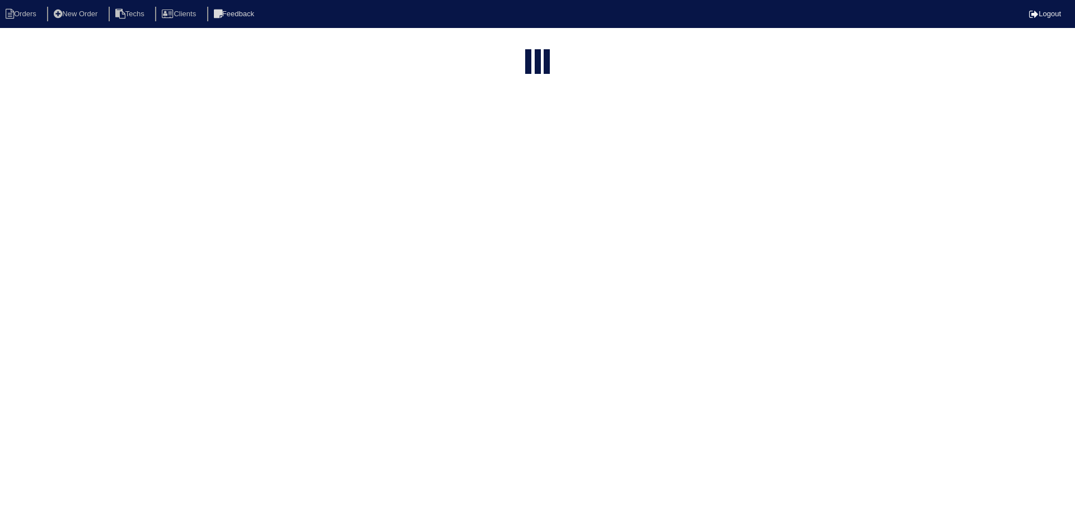 This screenshot has height=529, width=1075. I want to click on li: Clients, so click(180, 14).